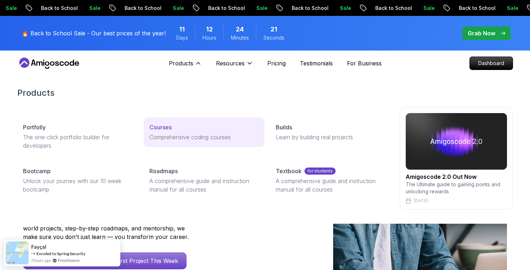  What do you see at coordinates (288, 171) in the screenshot?
I see `p: Textbook` at bounding box center [288, 171].